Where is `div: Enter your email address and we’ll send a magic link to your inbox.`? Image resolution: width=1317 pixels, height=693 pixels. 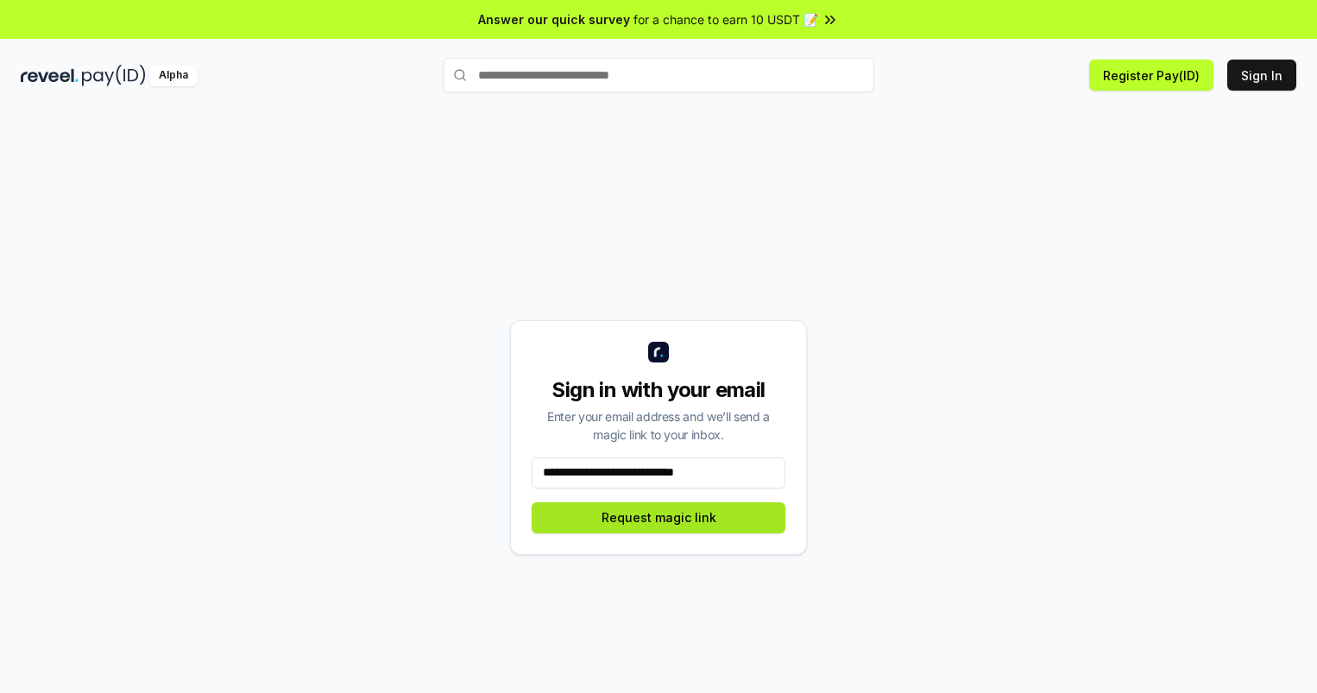
div: Enter your email address and we’ll send a magic link to your inbox. is located at coordinates (658, 425).